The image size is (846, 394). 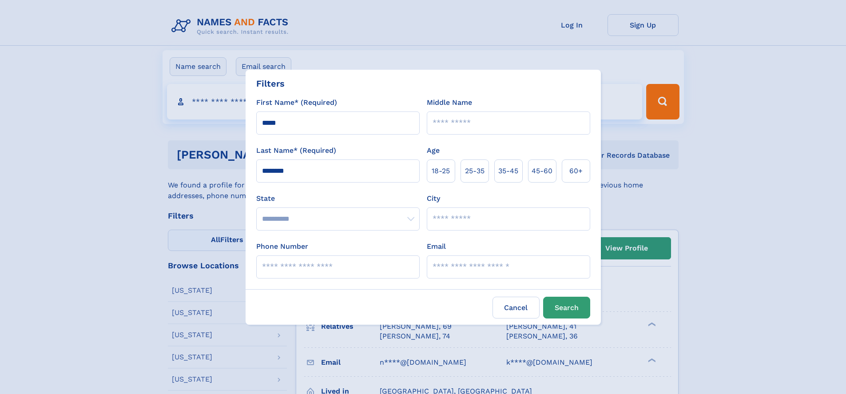 I want to click on span: 35‑45, so click(x=508, y=171).